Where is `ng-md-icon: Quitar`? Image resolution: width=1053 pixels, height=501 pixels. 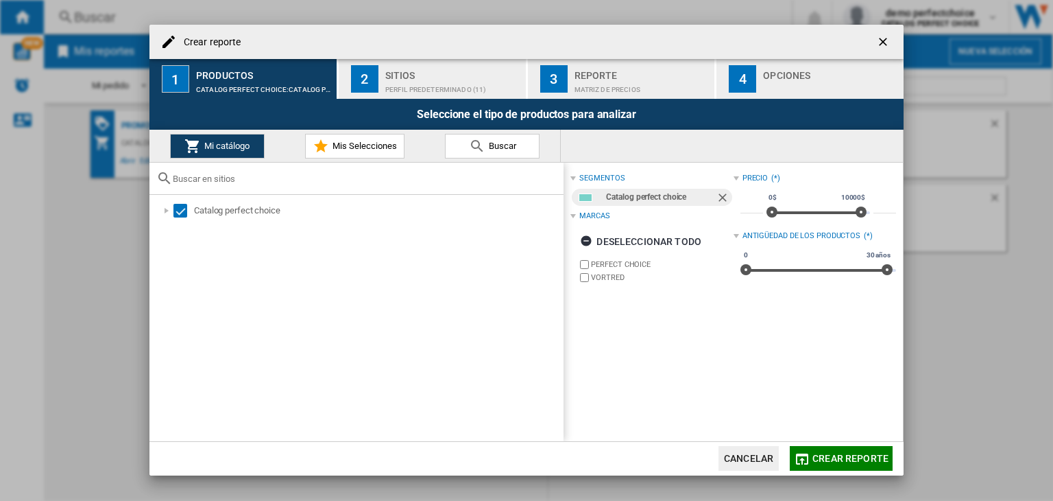
ng-md-icon: Quitar is located at coordinates (724, 199).